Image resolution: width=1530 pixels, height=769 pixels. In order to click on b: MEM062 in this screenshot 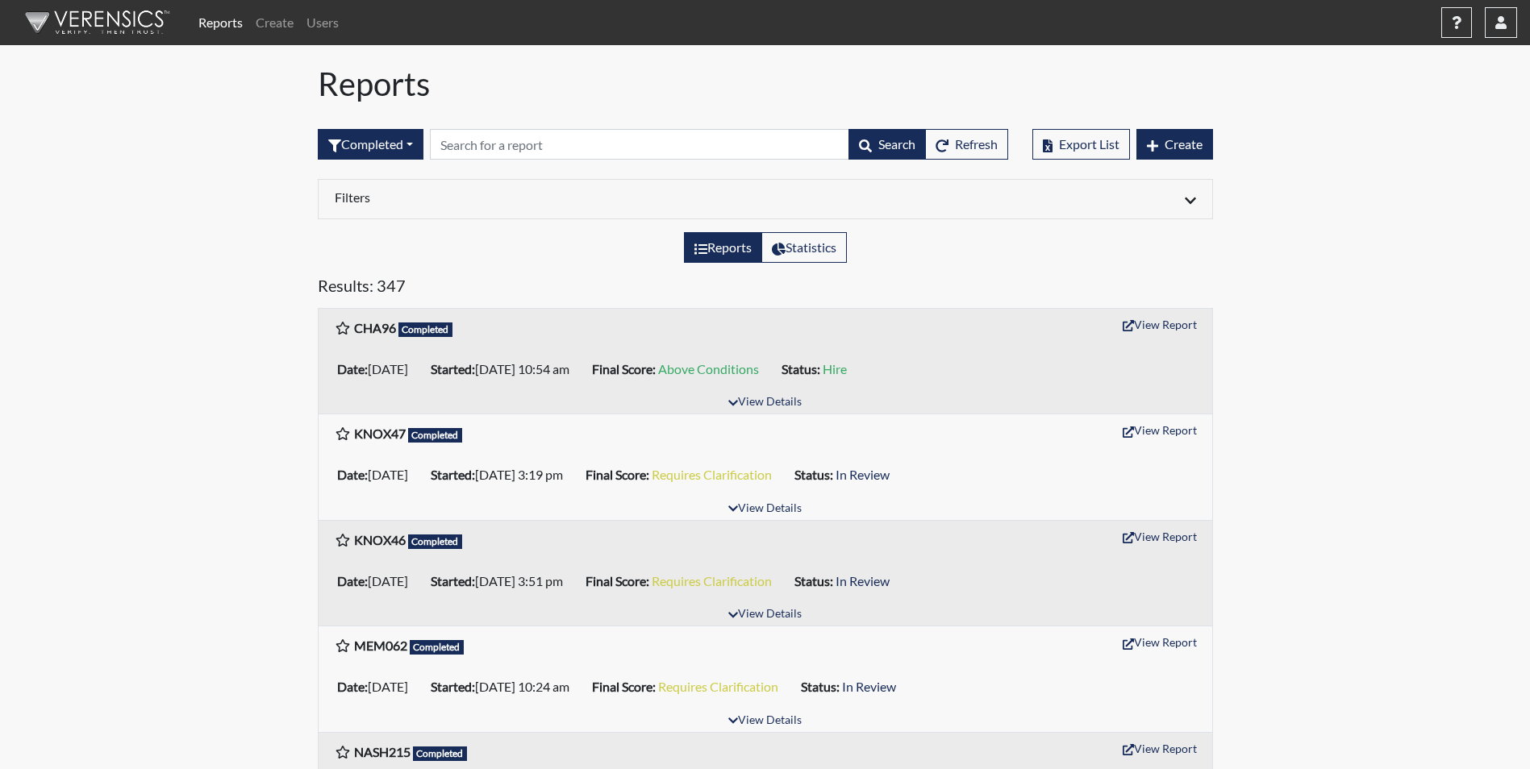, I will do `click(381, 645)`.